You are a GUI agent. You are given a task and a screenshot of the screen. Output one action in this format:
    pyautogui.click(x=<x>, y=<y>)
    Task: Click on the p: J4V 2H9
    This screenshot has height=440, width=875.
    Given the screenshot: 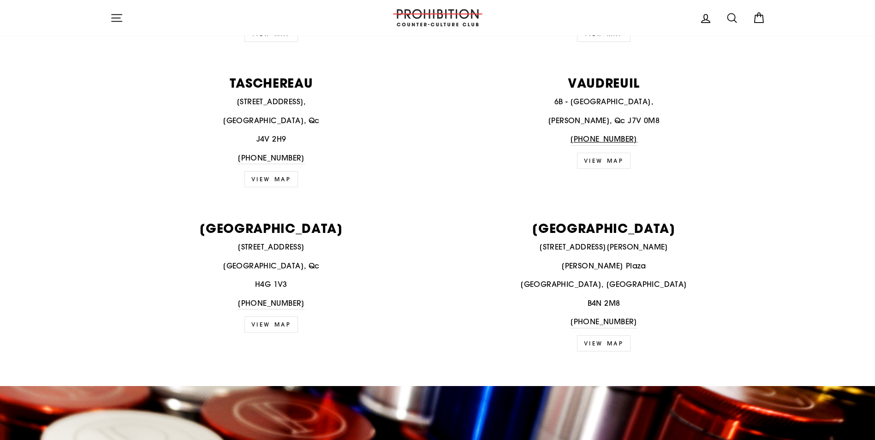 What is the action you would take?
    pyautogui.click(x=271, y=139)
    